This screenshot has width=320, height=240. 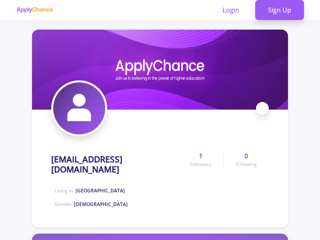 I want to click on img: applychance logo text only, so click(x=34, y=10).